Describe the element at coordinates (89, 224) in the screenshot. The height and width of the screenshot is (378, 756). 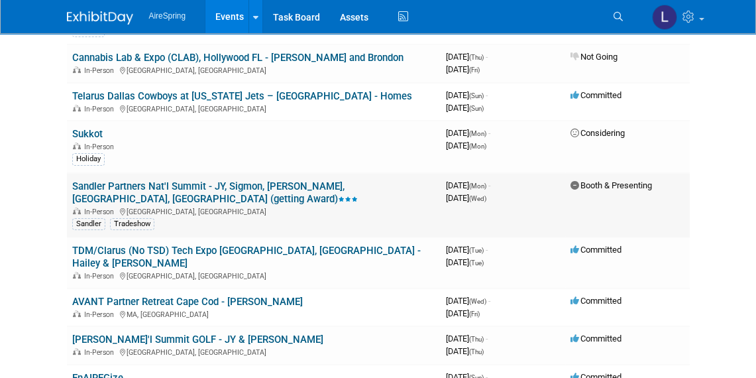
I see `div: Sandler` at that location.